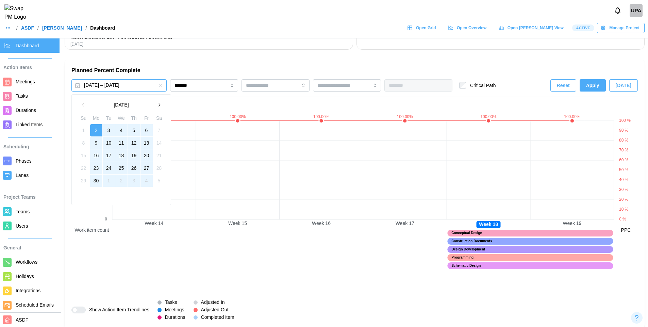  What do you see at coordinates (134, 168) in the screenshot?
I see `button: 26 June 2025` at bounding box center [134, 168].